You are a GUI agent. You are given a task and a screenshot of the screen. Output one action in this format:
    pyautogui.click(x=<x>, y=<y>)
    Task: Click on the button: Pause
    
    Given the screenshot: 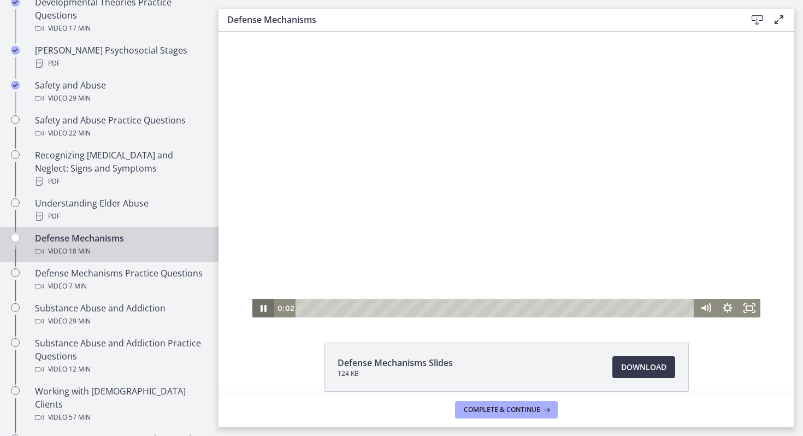 What is the action you would take?
    pyautogui.click(x=45, y=276)
    